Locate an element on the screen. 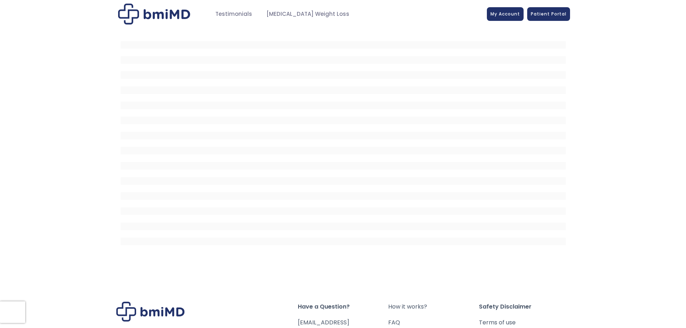  span: Patient Portal is located at coordinates (548, 14).